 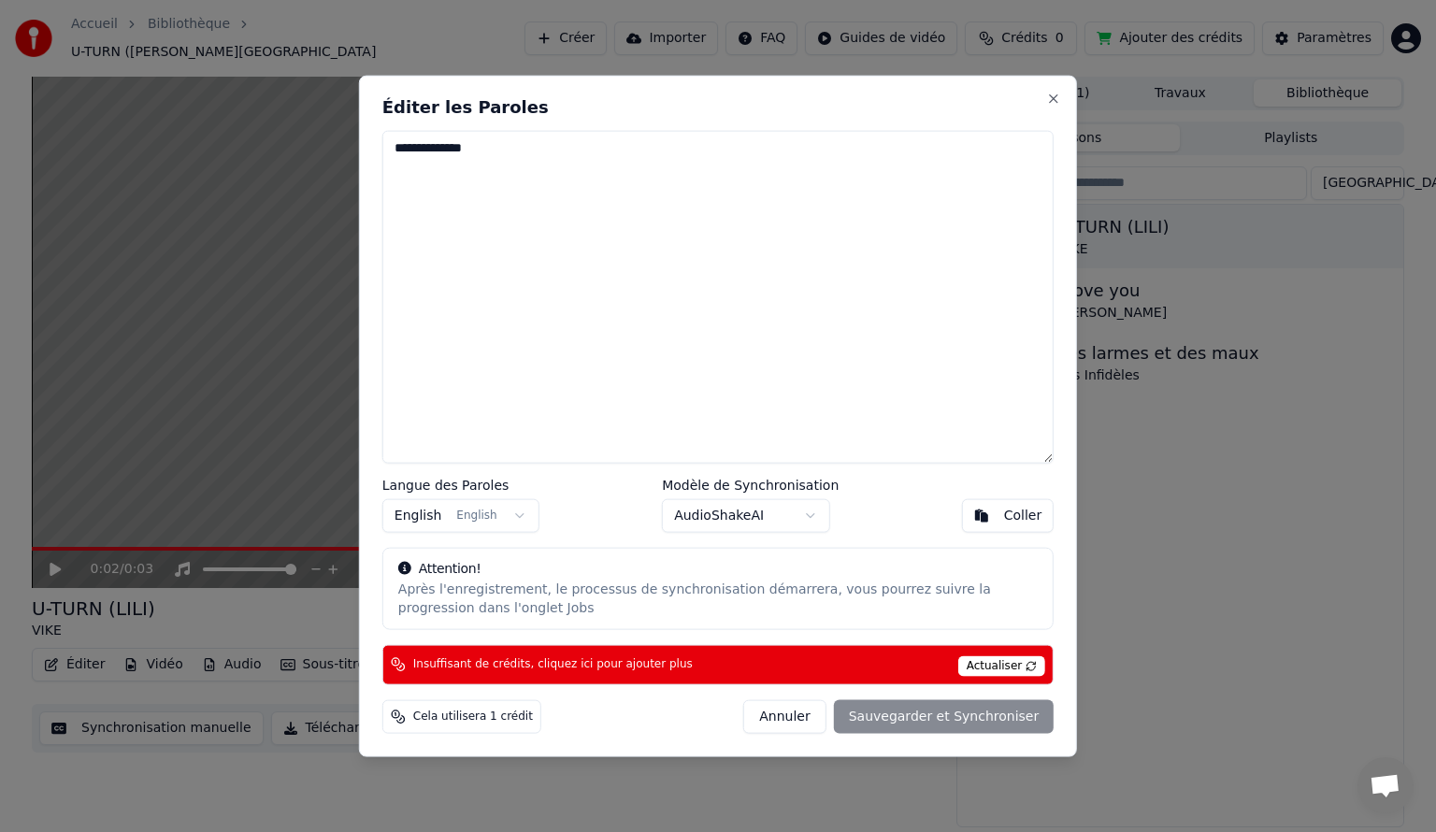 I want to click on label: Modèle de Synchronisation, so click(x=750, y=484).